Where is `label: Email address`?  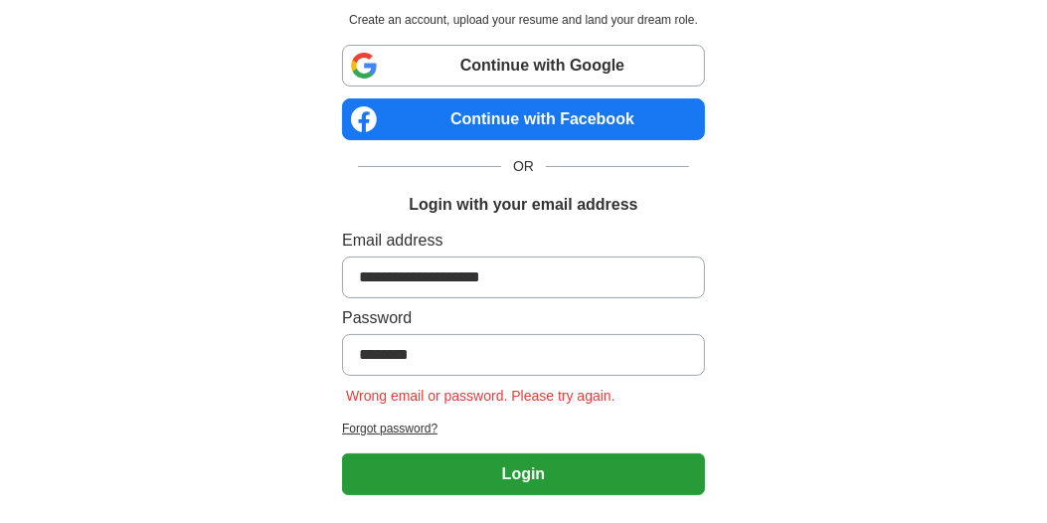 label: Email address is located at coordinates (523, 241).